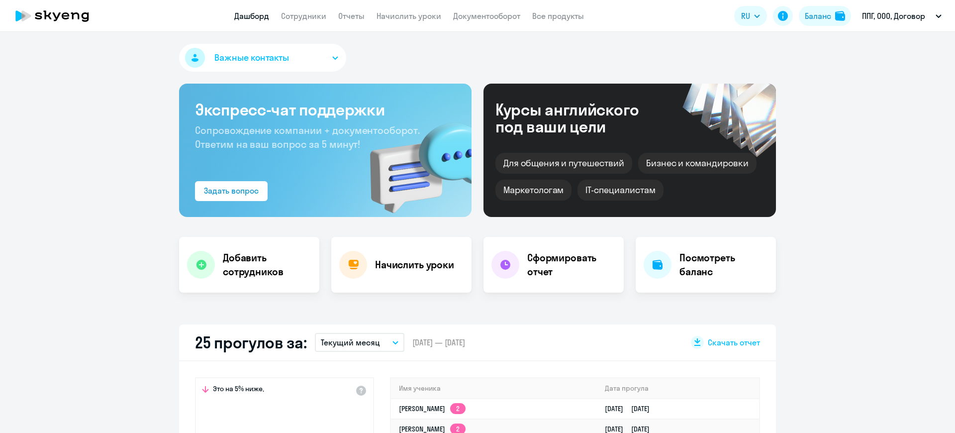  What do you see at coordinates (409, 16) in the screenshot?
I see `a: Начислить уроки` at bounding box center [409, 16].